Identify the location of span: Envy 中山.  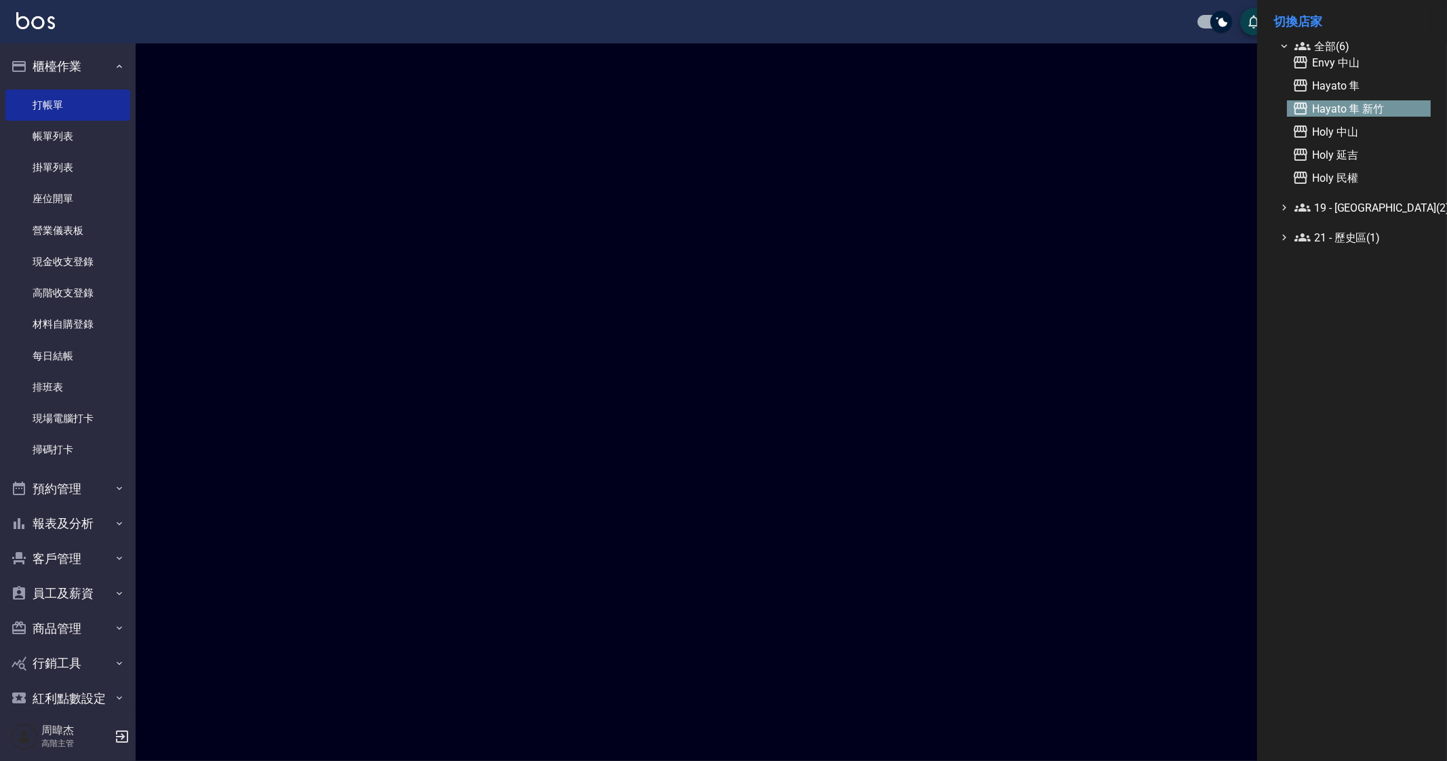
(1359, 62).